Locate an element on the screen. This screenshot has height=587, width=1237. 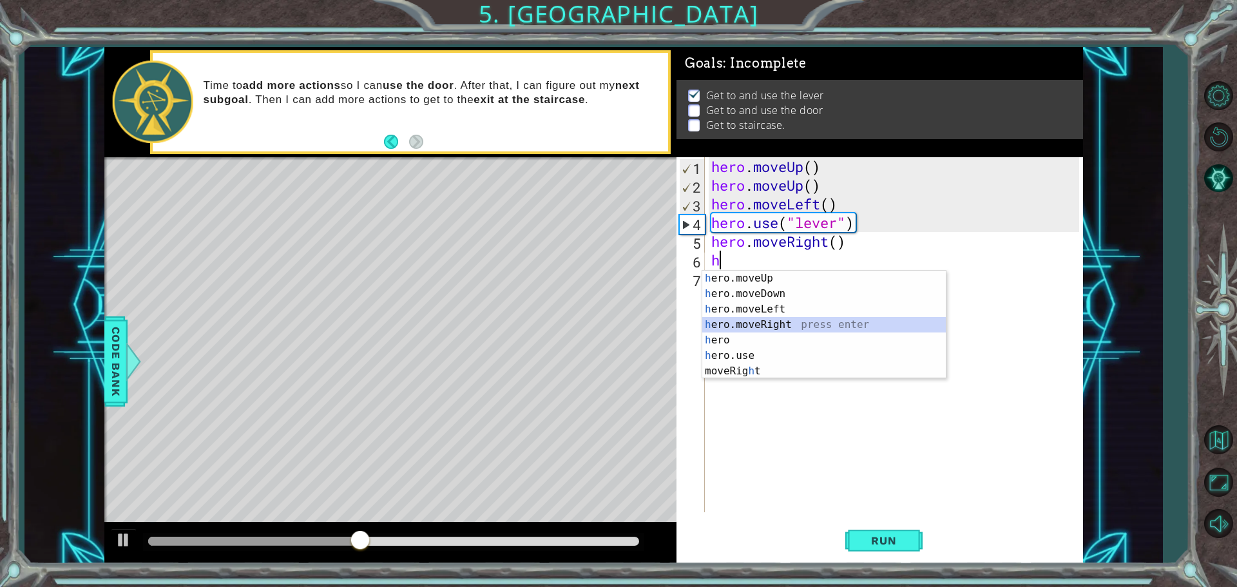
div: 1 is located at coordinates (692, 168).